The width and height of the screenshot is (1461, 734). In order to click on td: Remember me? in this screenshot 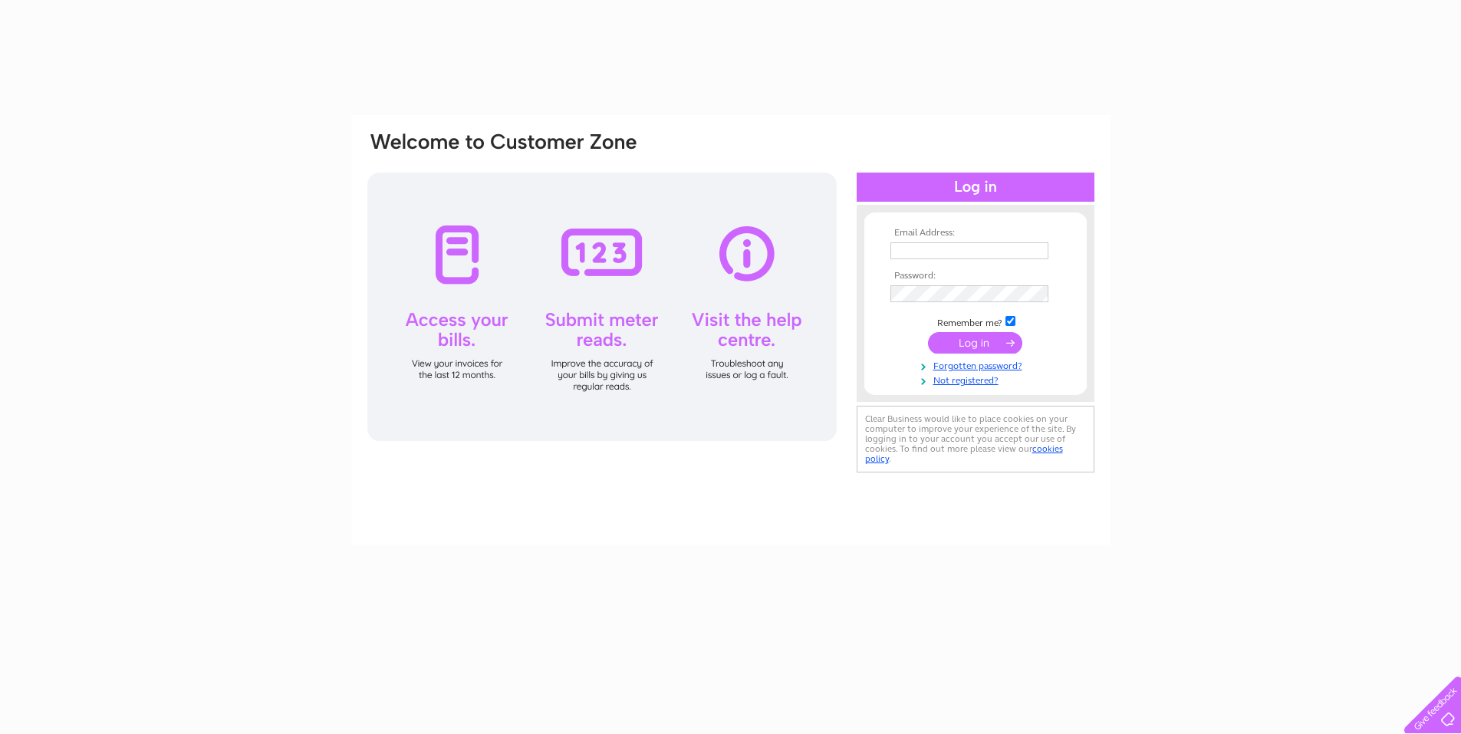, I will do `click(976, 321)`.